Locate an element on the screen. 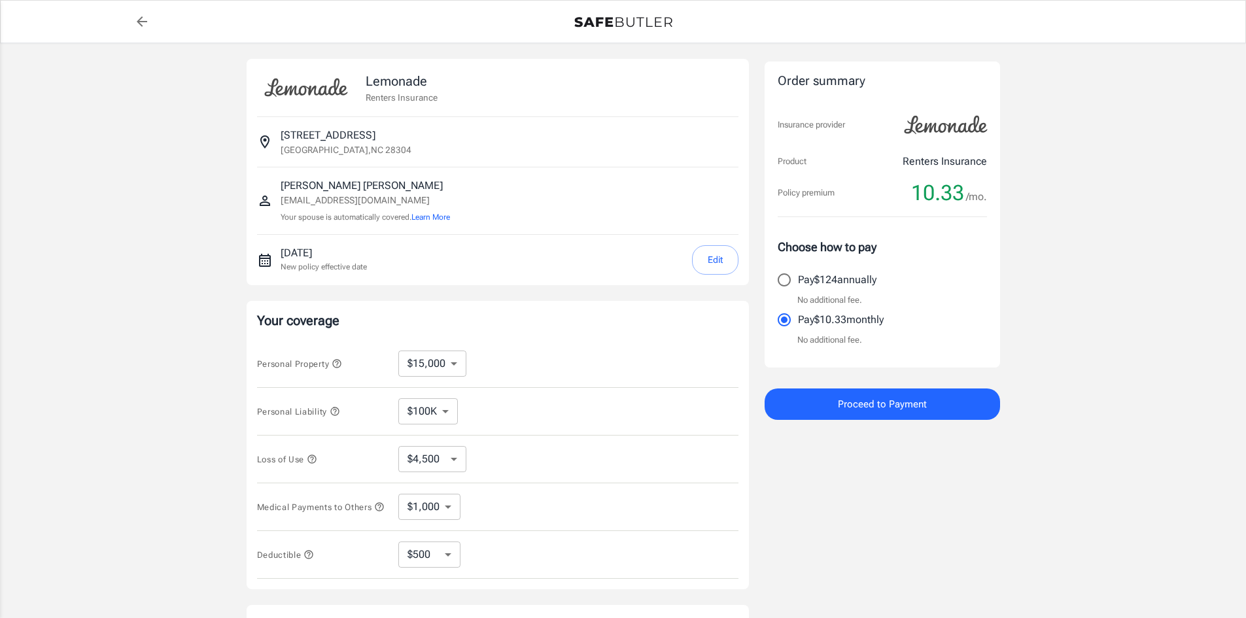 Image resolution: width=1246 pixels, height=618 pixels. button: Medical Payments to Others is located at coordinates (321, 507).